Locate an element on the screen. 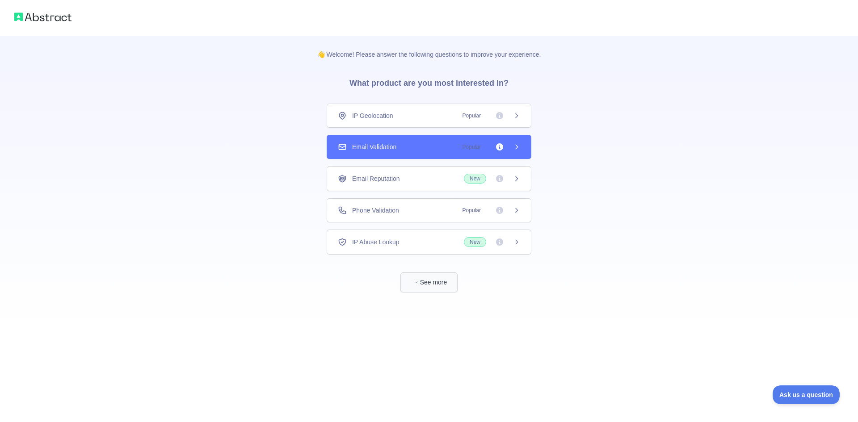  img: Abstract logo is located at coordinates (43, 17).